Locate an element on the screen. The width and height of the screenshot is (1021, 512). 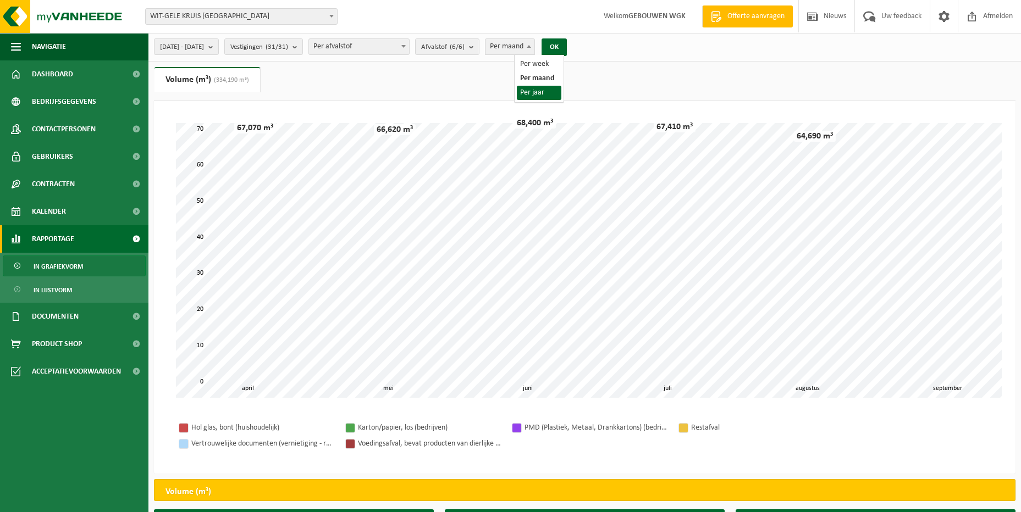
li: Per maand is located at coordinates (539, 79).